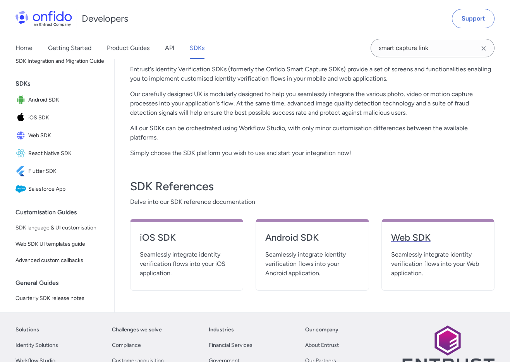 Image resolution: width=510 pixels, height=362 pixels. Describe the element at coordinates (63, 212) in the screenshot. I see `div: Customisation Guides` at that location.